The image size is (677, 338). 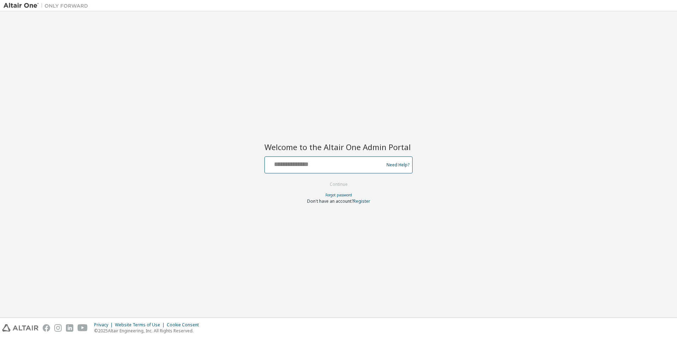 I want to click on img: linkedin.svg, so click(x=69, y=327).